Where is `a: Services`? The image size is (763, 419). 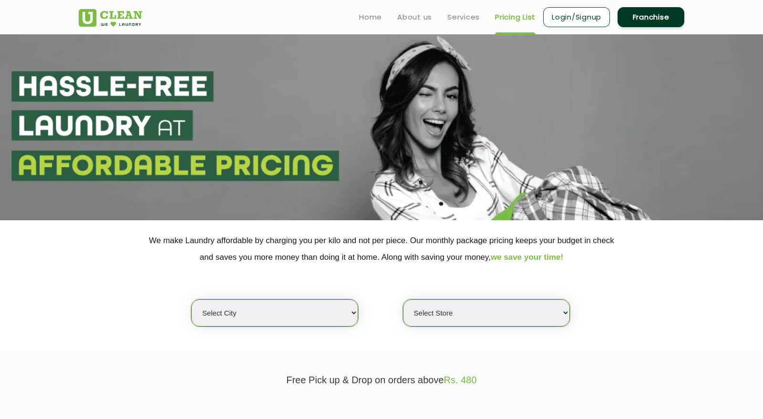
a: Services is located at coordinates (464, 17).